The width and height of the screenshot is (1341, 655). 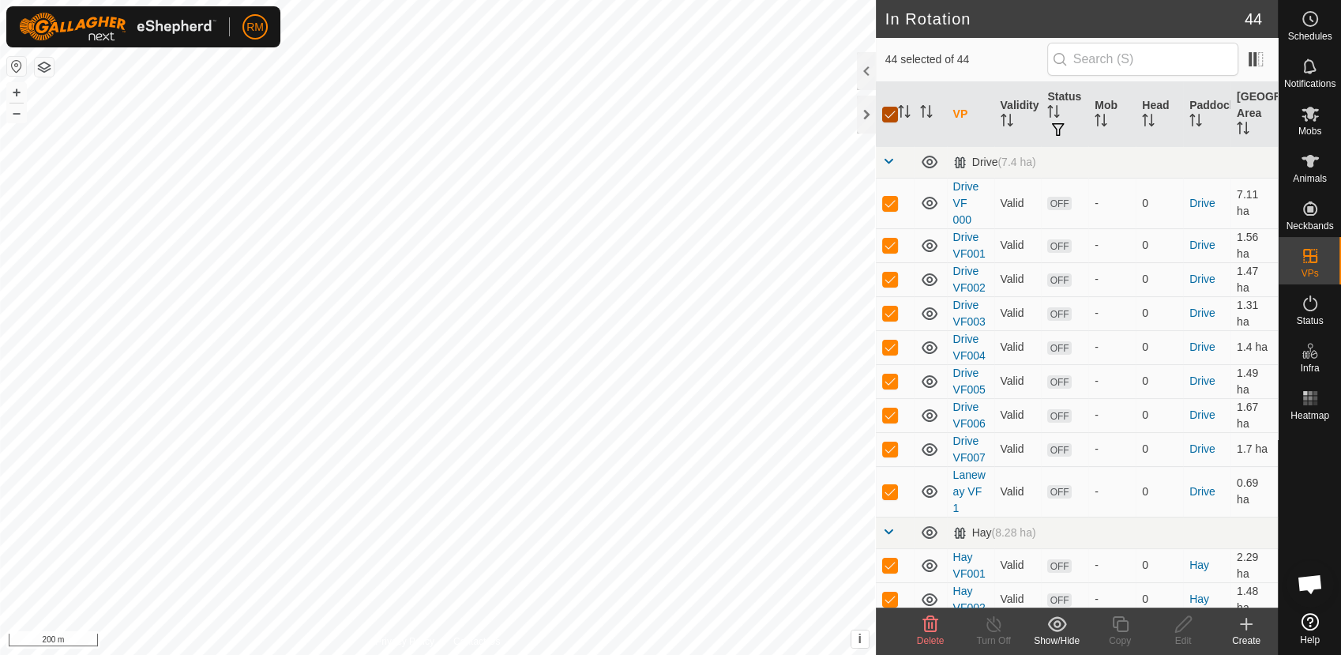 I want to click on td: 0.69 ha, so click(x=1255, y=491).